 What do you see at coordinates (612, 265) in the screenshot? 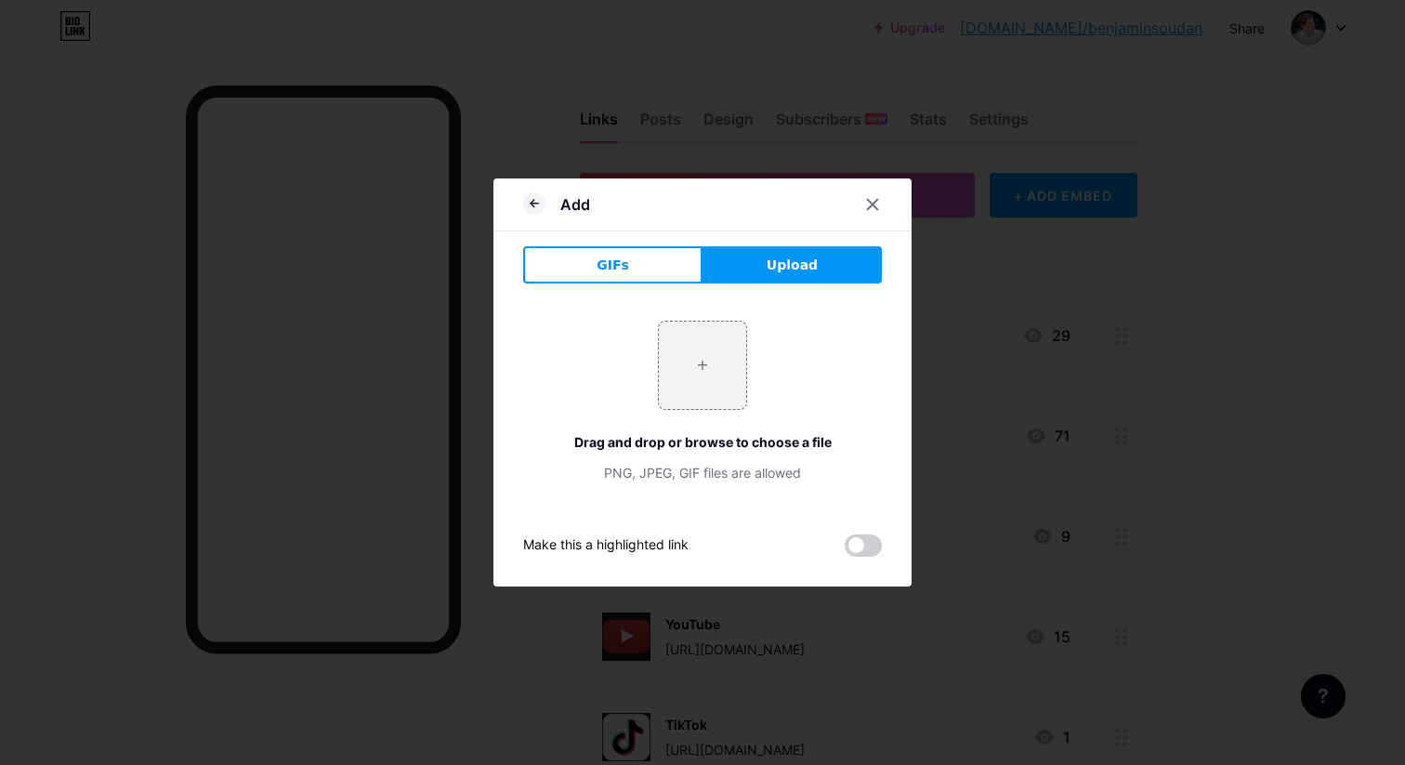
I see `span: GIFs` at bounding box center [612, 265].